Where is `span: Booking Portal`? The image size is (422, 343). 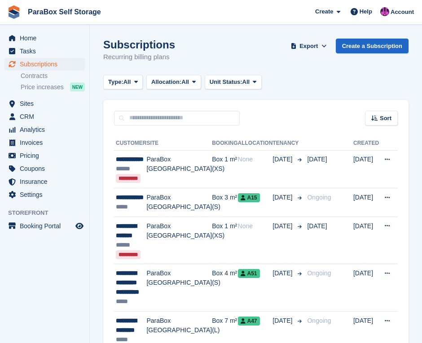 span: Booking Portal is located at coordinates (47, 226).